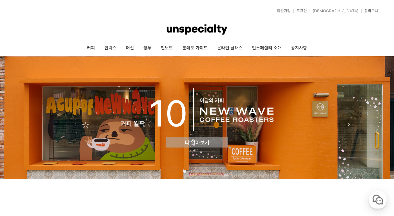  Describe the element at coordinates (130, 48) in the screenshot. I see `a: 머신` at that location.